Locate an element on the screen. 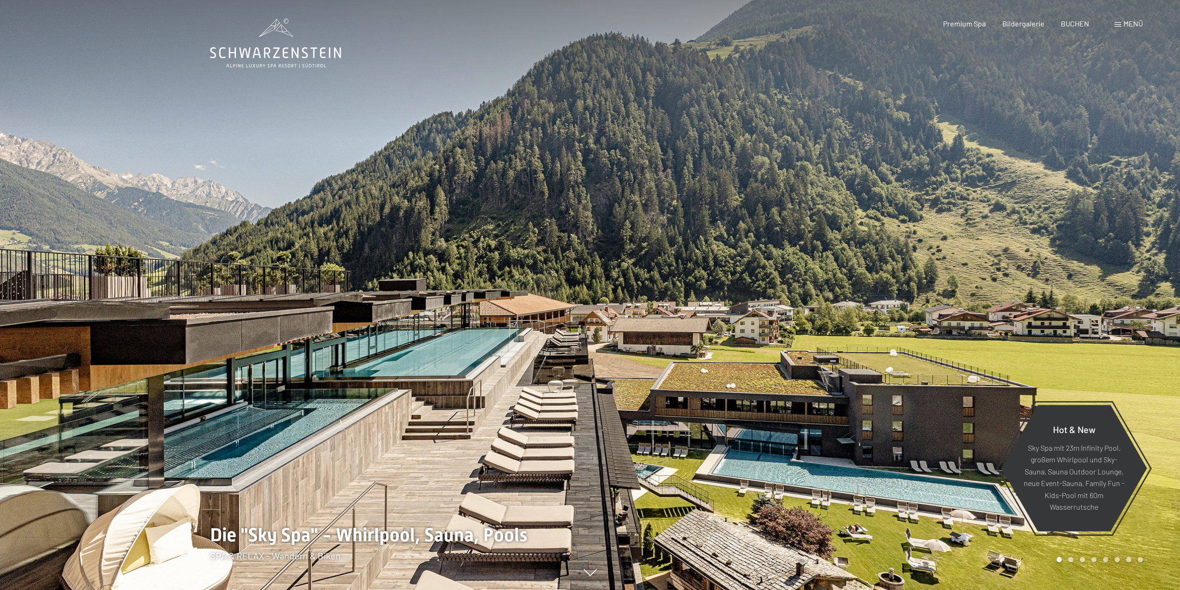  p: Sky Spa mit 23m Infinity Pool, großem Whirlpool und Sky-Sauna, Sauna Outdoor Lounge, neue Event-S... is located at coordinates (1074, 477).